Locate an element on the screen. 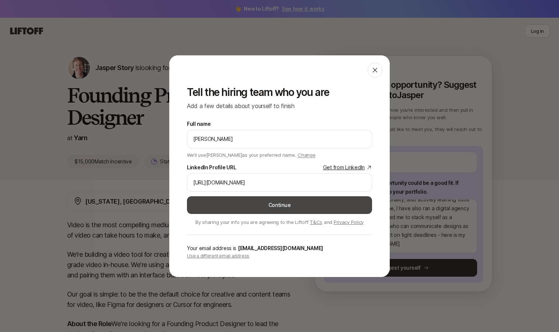 This screenshot has height=332, width=559. input: e.g. Melanie Perkins is located at coordinates (280, 139).